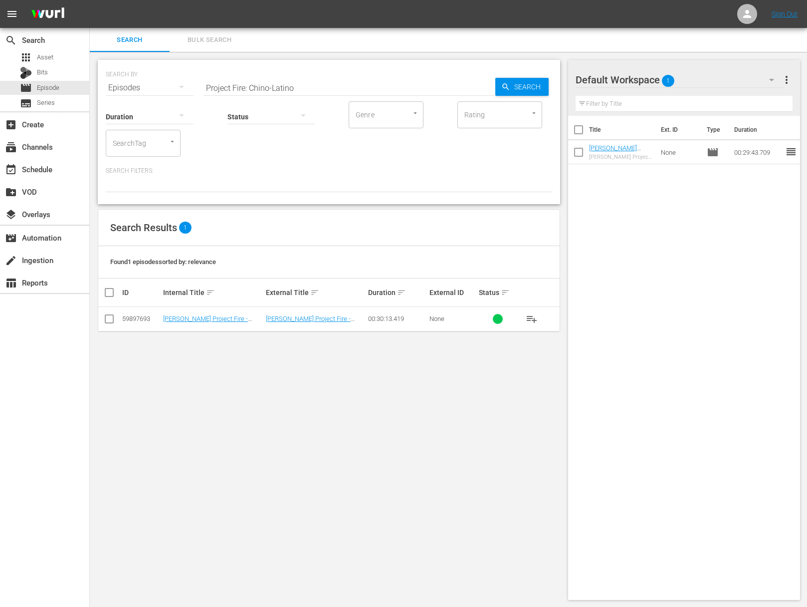 This screenshot has width=807, height=607. What do you see at coordinates (680, 152) in the screenshot?
I see `td: None` at bounding box center [680, 152].